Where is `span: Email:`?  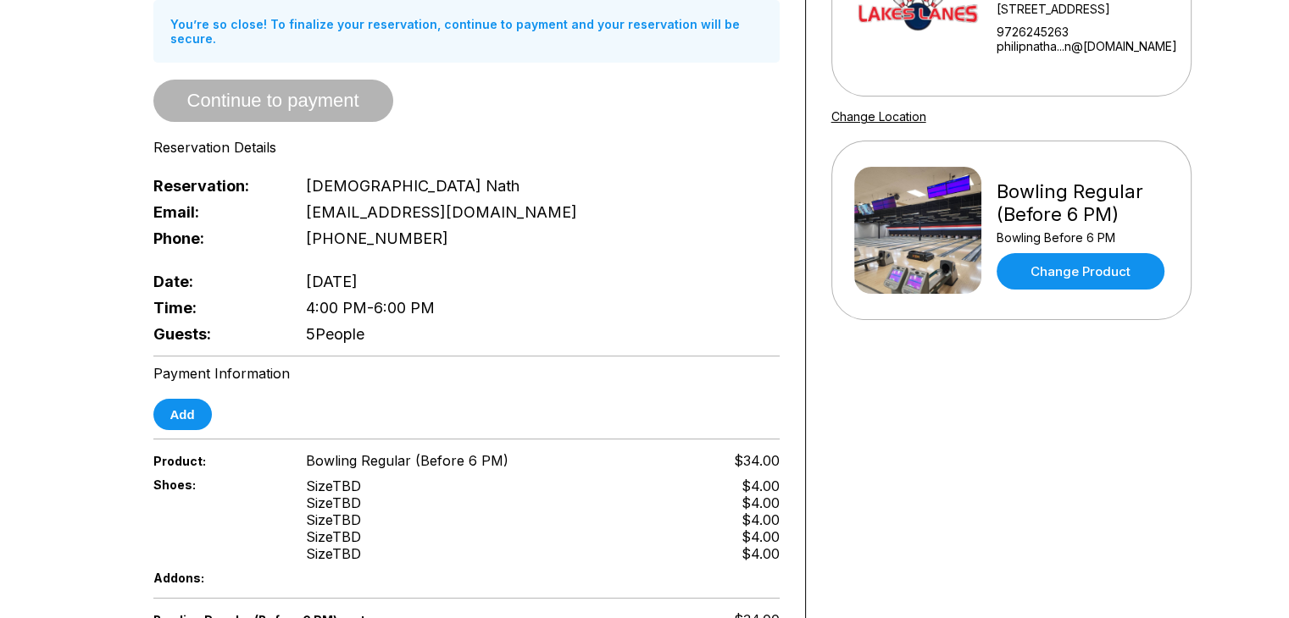
span: Email: is located at coordinates (216, 212).